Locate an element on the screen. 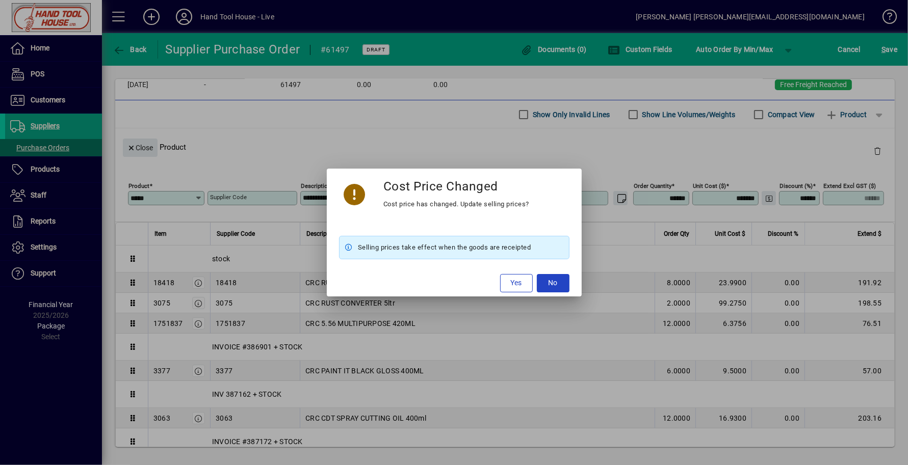 The width and height of the screenshot is (908, 465). span: Selling prices take effect when the goods are receipted is located at coordinates (444, 248).